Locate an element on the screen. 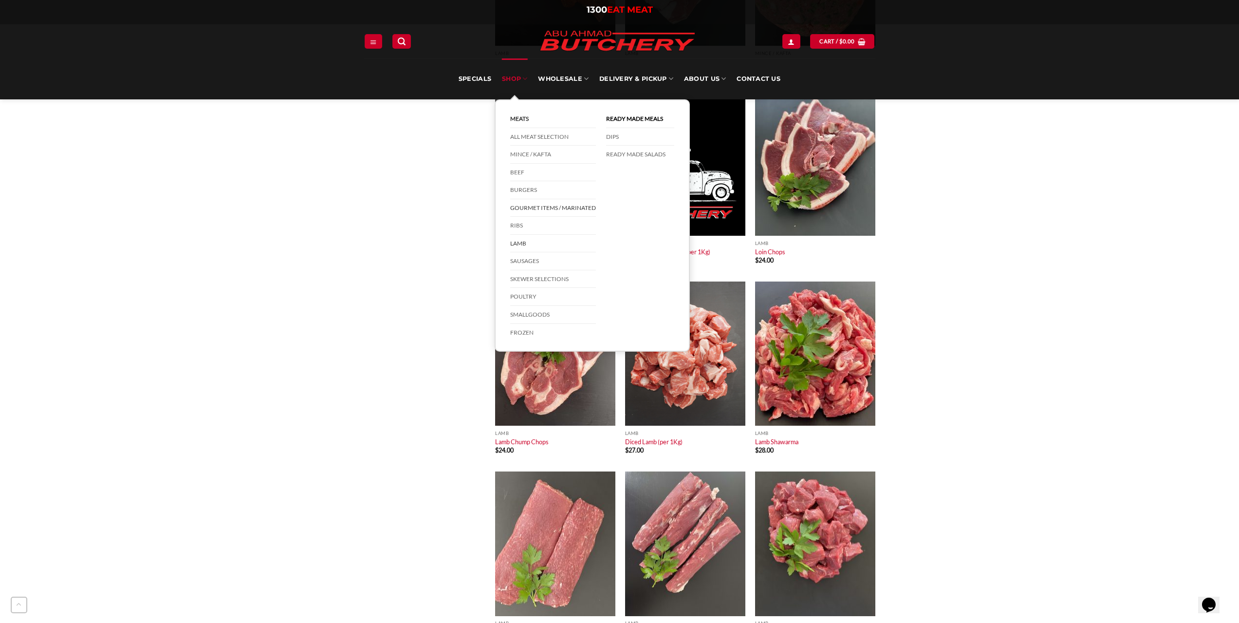 The height and width of the screenshot is (623, 1239). a: Delivery & Pickup is located at coordinates (637, 79).